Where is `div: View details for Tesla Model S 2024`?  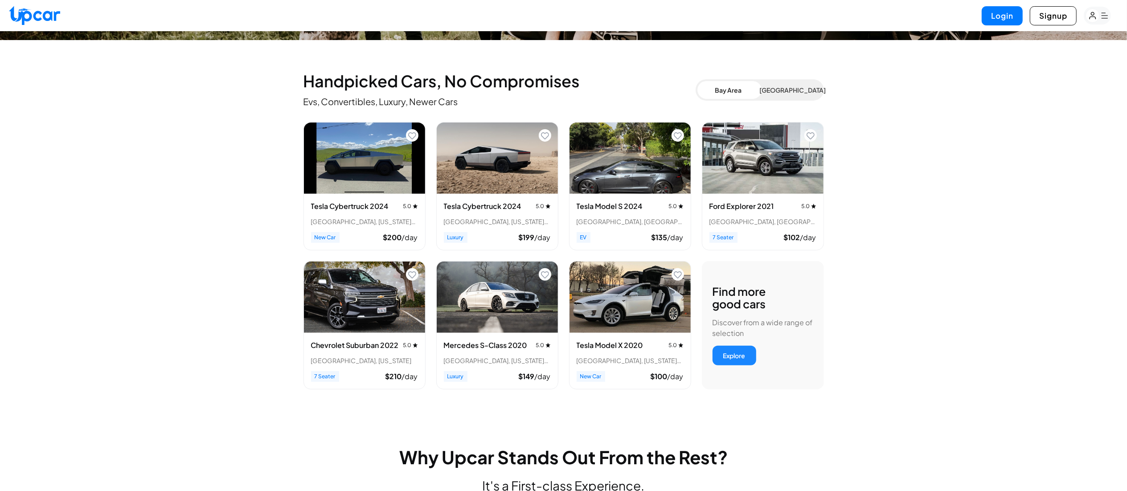 div: View details for Tesla Model S 2024 is located at coordinates (630, 186).